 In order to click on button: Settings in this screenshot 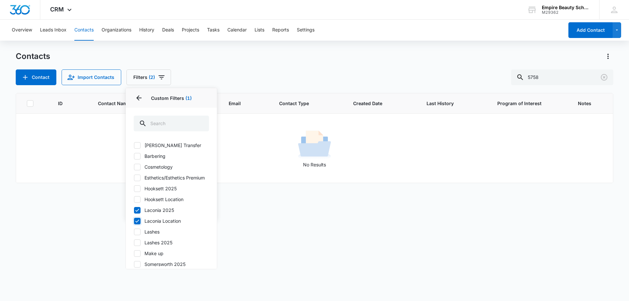, I will do `click(306, 30)`.